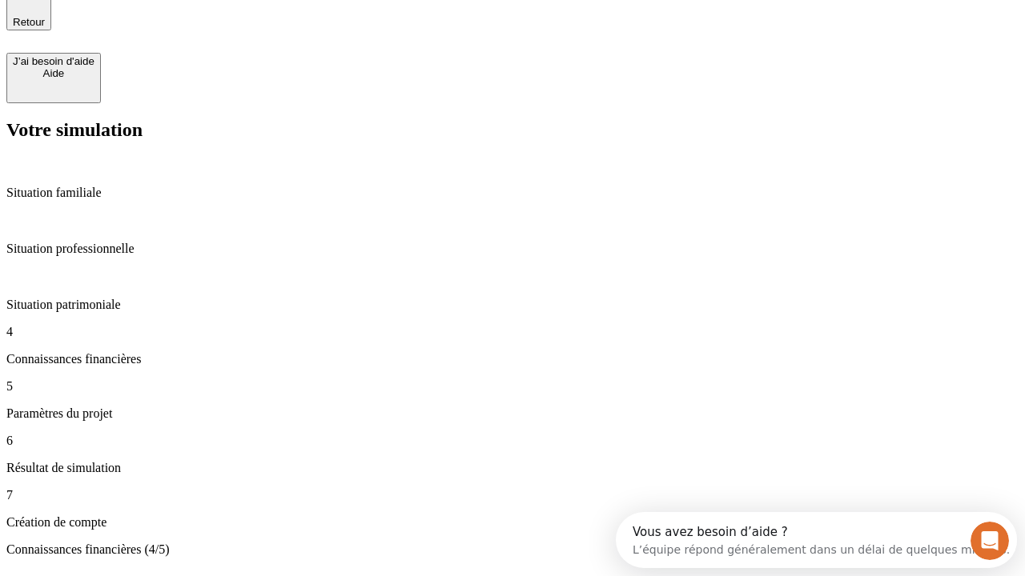  I want to click on div: J’ai besoin d'aide, so click(54, 61).